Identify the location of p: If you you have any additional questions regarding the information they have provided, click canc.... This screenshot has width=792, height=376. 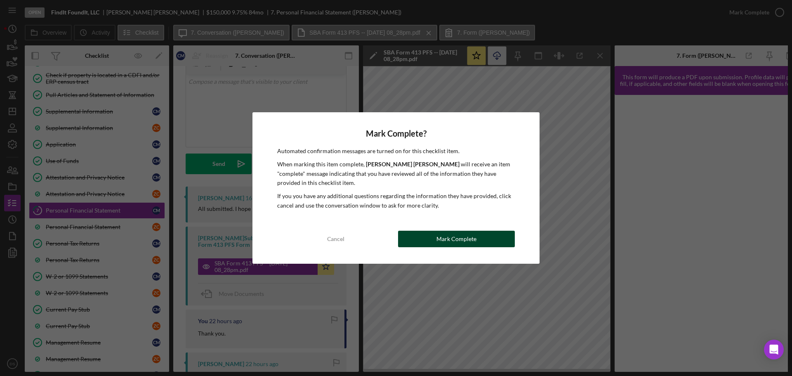
(396, 201).